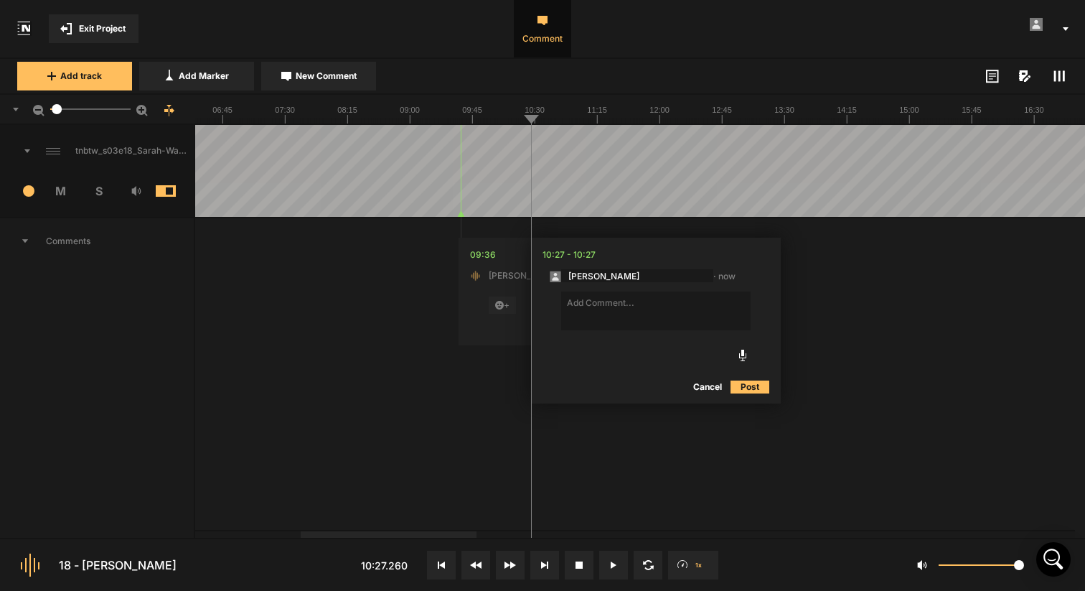  I want to click on button: Exit Project, so click(93, 29).